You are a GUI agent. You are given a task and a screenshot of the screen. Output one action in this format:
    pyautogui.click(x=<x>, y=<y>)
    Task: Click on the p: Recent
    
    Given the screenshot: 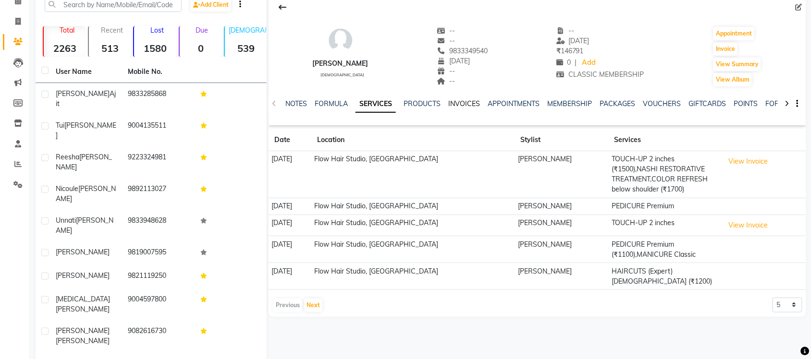 What is the action you would take?
    pyautogui.click(x=112, y=30)
    